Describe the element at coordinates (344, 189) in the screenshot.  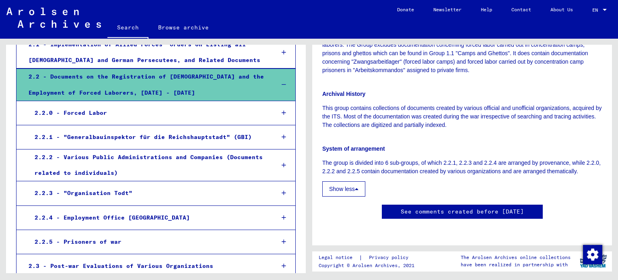
I see `button: Show less` at that location.